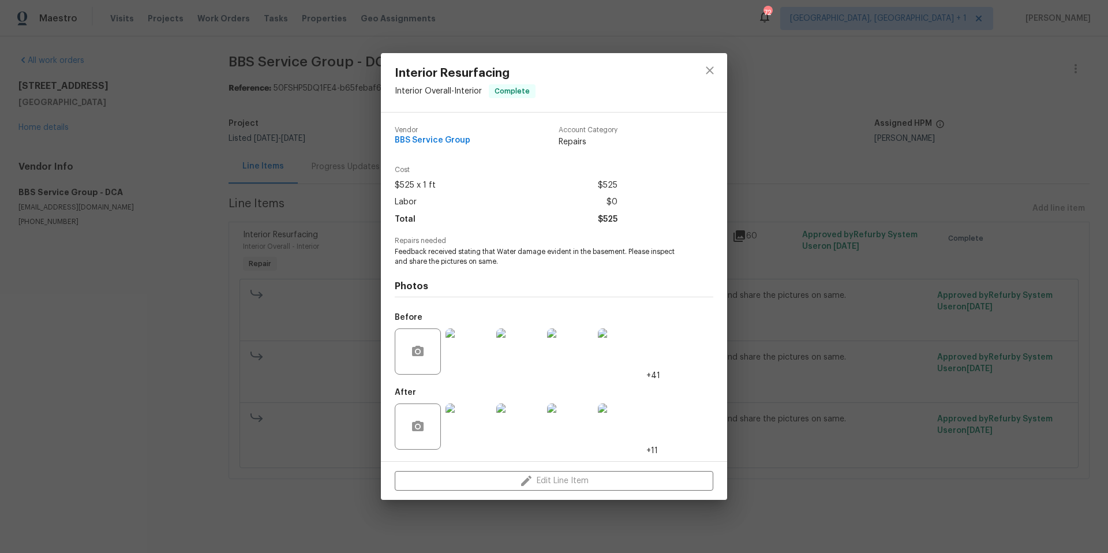 This screenshot has width=1108, height=553. Describe the element at coordinates (409, 317) in the screenshot. I see `h5: Before` at that location.